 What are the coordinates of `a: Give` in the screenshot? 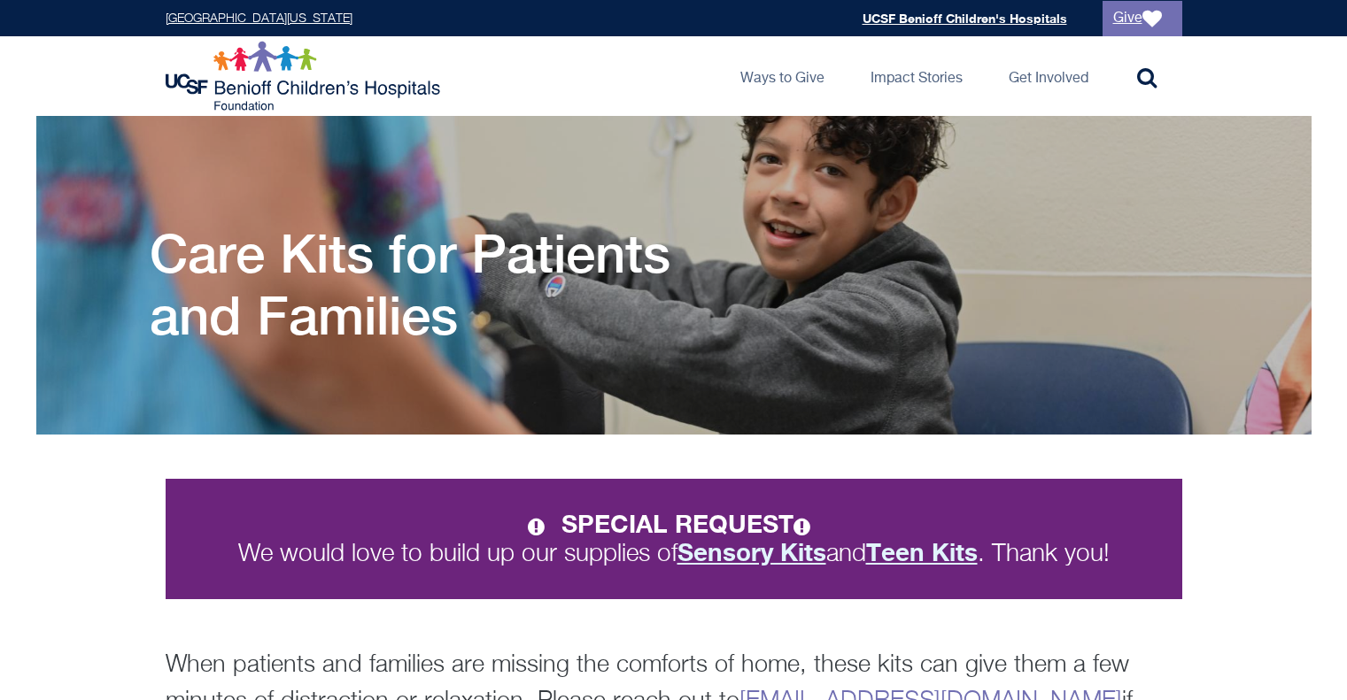 It's located at (1142, 19).